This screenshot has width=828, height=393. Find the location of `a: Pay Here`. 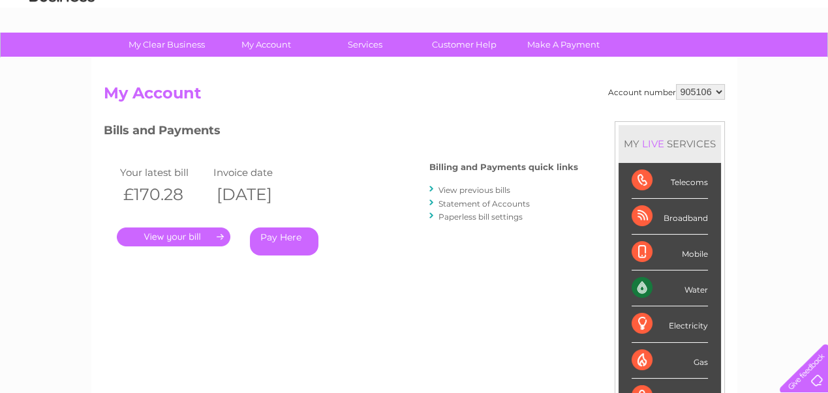

a: Pay Here is located at coordinates (284, 241).